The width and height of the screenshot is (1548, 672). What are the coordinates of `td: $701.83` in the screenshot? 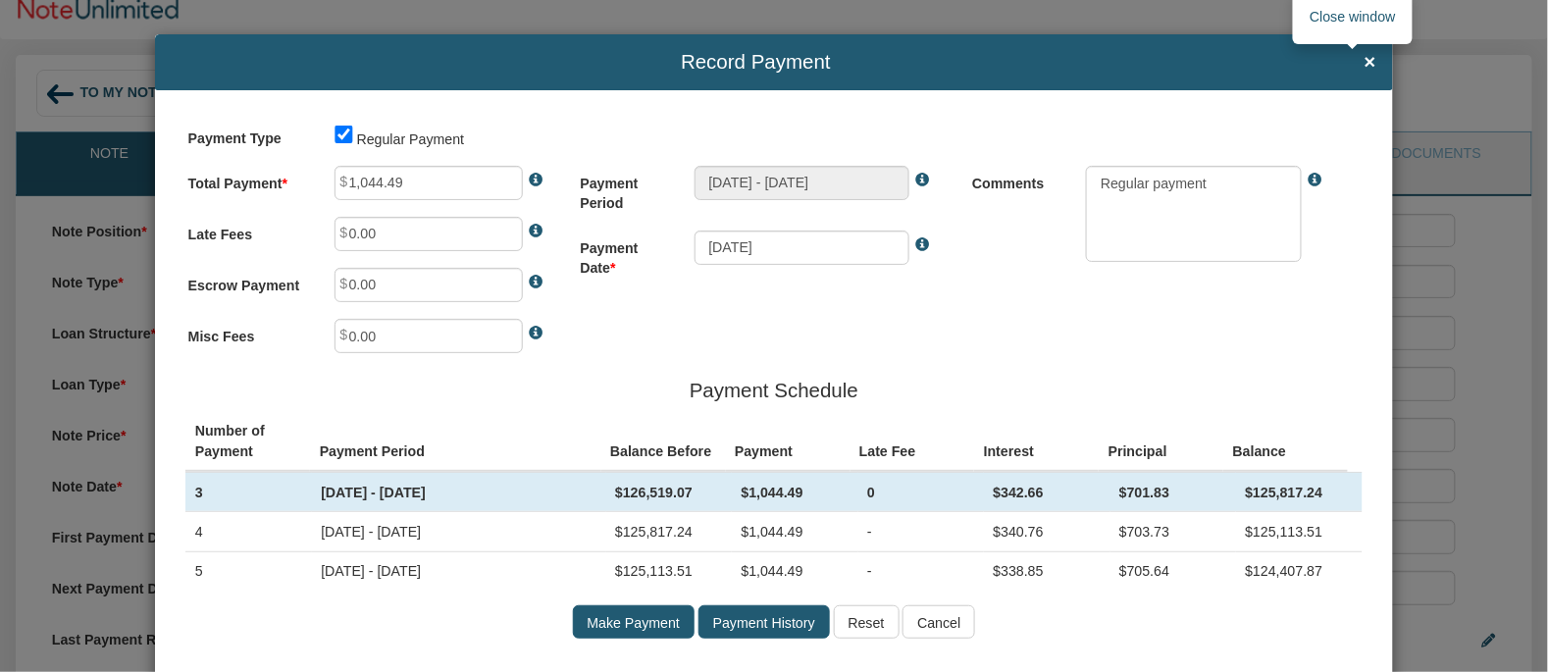 It's located at (1173, 492).